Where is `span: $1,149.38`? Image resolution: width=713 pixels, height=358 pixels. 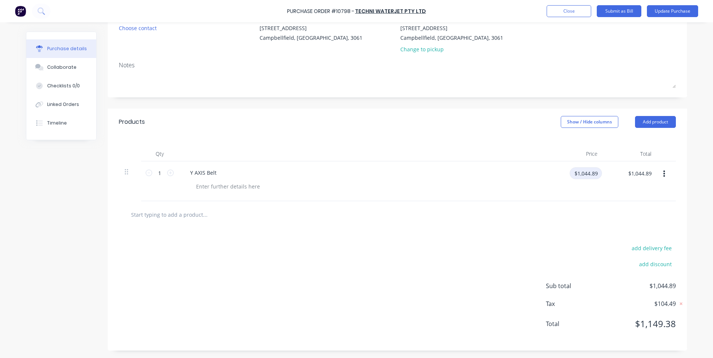
span: $1,149.38 is located at coordinates (639, 324).